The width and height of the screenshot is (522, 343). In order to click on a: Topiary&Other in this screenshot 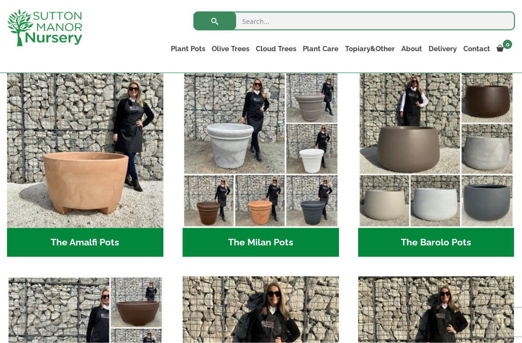, I will do `click(370, 49)`.